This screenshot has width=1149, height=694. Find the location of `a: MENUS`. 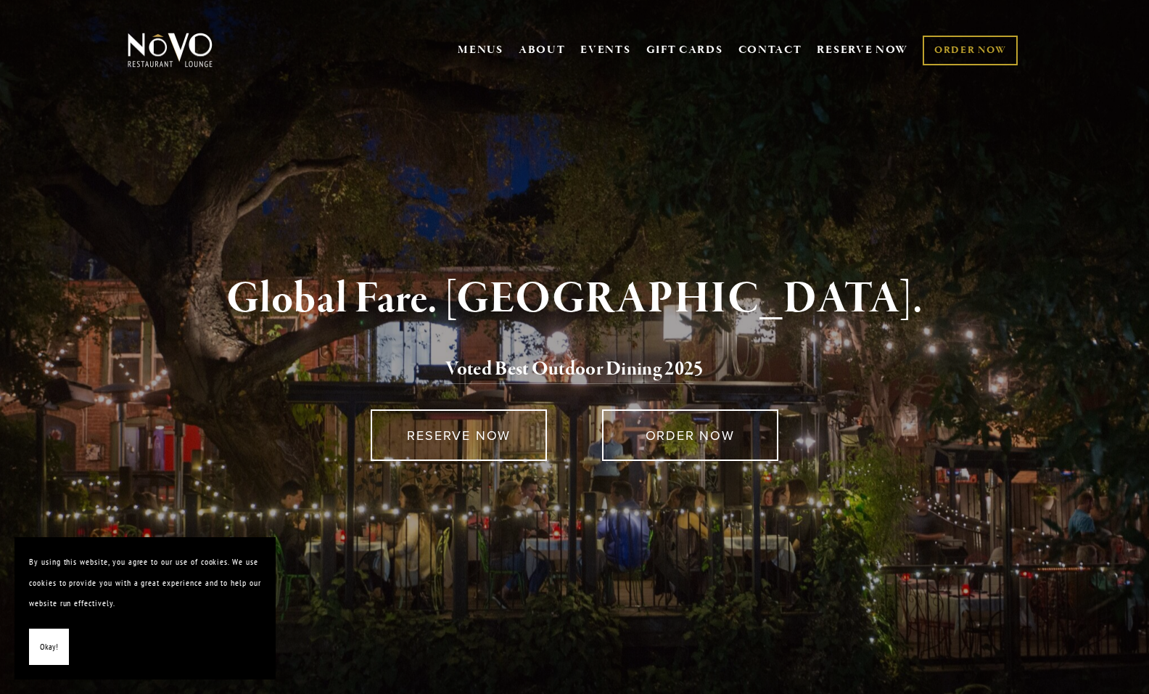

a: MENUS is located at coordinates (480, 50).